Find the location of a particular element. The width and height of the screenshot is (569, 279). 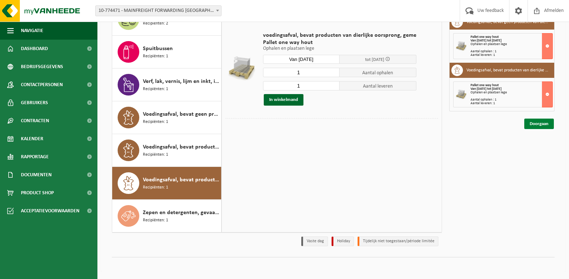

span: Dashboard is located at coordinates (34, 49).